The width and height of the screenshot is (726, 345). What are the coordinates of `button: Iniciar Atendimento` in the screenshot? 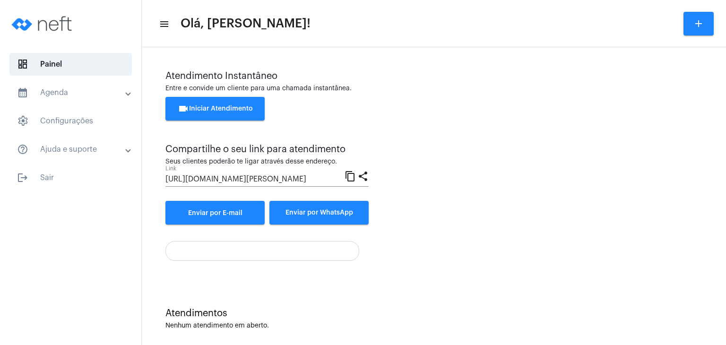 It's located at (215, 109).